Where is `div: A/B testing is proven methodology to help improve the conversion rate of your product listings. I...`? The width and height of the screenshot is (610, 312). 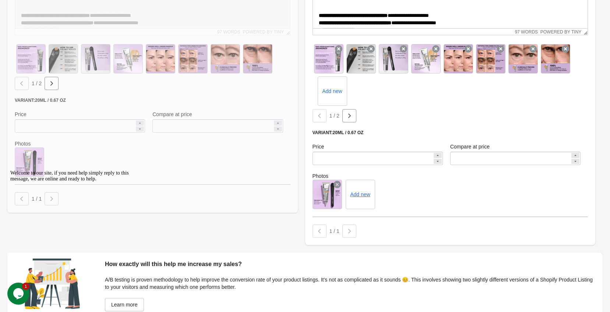
div: A/B testing is proven methodology to help improve the conversion rate of your product listings. I... is located at coordinates (350, 284).